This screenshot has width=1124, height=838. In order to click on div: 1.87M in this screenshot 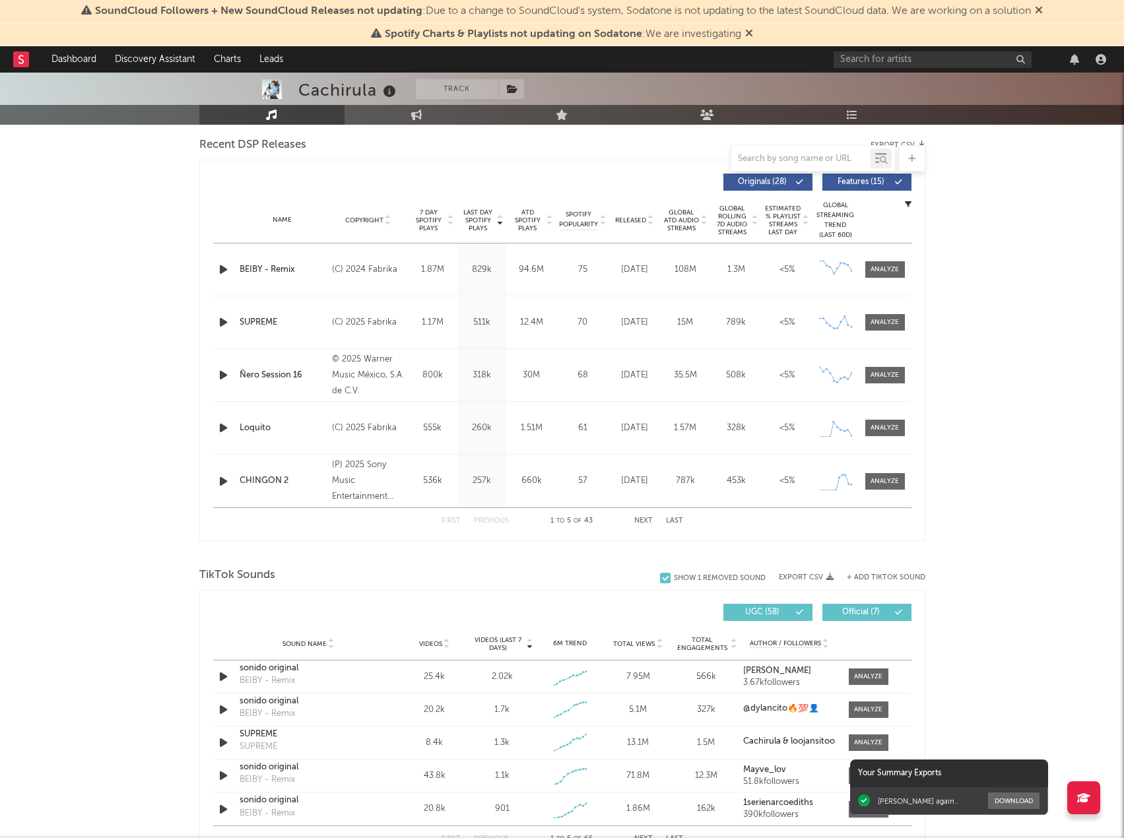, I will do `click(432, 270)`.